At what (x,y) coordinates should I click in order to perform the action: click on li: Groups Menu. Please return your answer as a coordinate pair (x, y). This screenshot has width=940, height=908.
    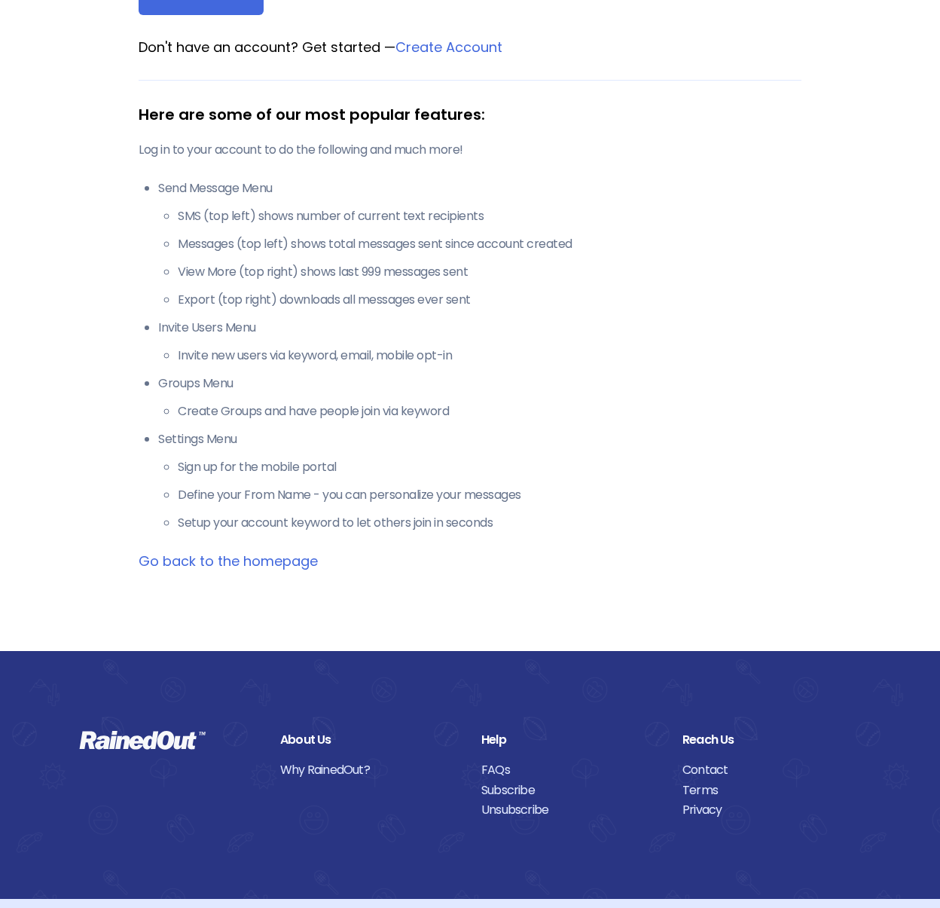
    Looking at the image, I should click on (480, 397).